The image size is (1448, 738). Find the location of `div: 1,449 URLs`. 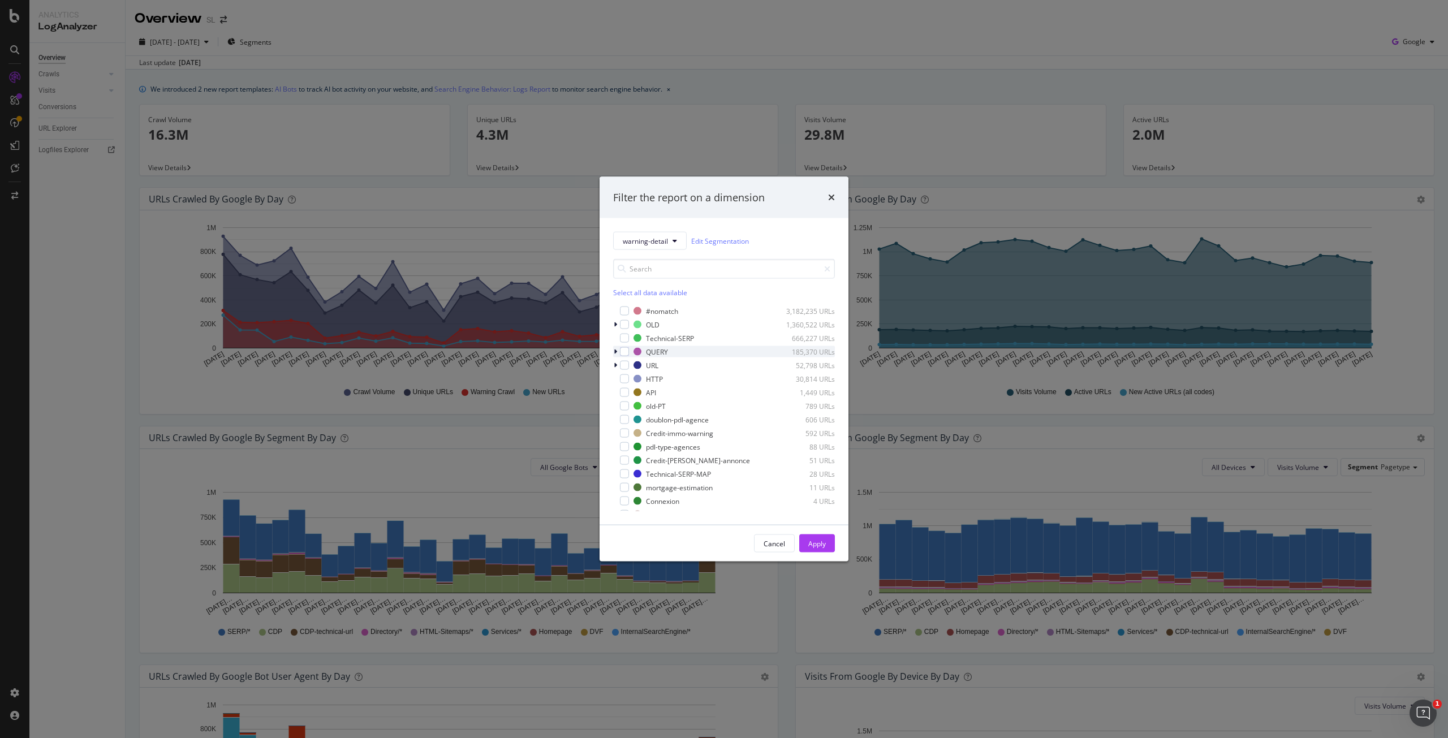

div: 1,449 URLs is located at coordinates (807, 392).